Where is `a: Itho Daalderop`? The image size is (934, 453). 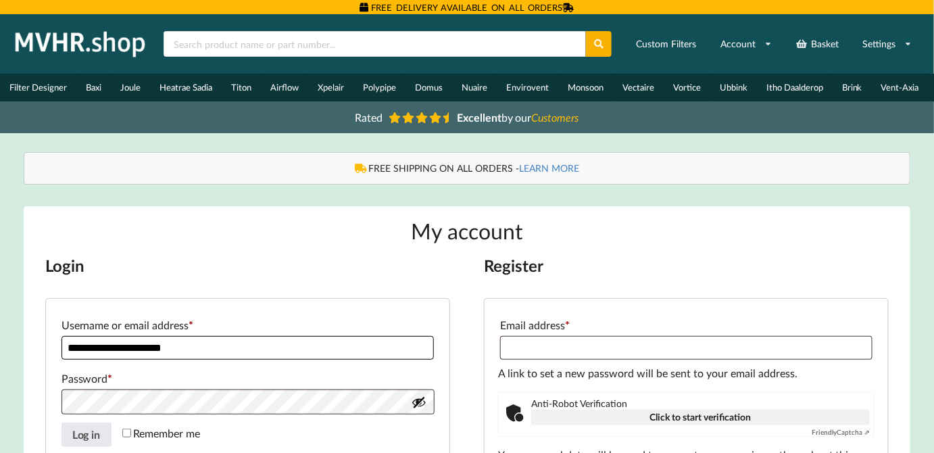 a: Itho Daalderop is located at coordinates (795, 87).